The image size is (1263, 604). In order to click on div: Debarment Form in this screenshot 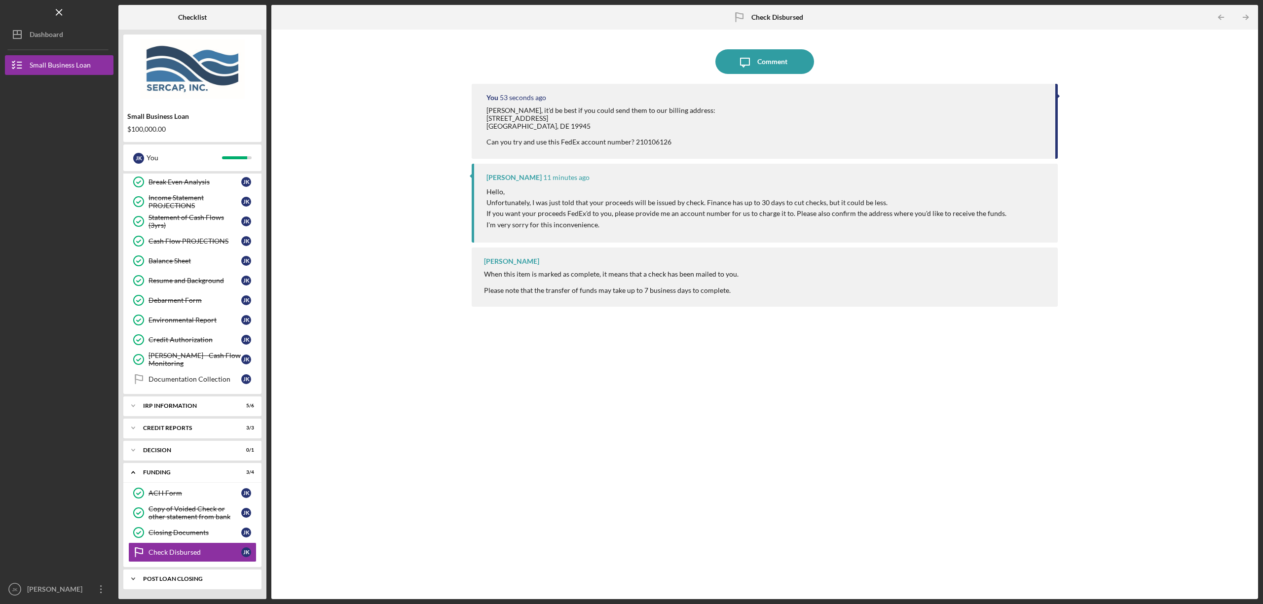, I will do `click(195, 301)`.